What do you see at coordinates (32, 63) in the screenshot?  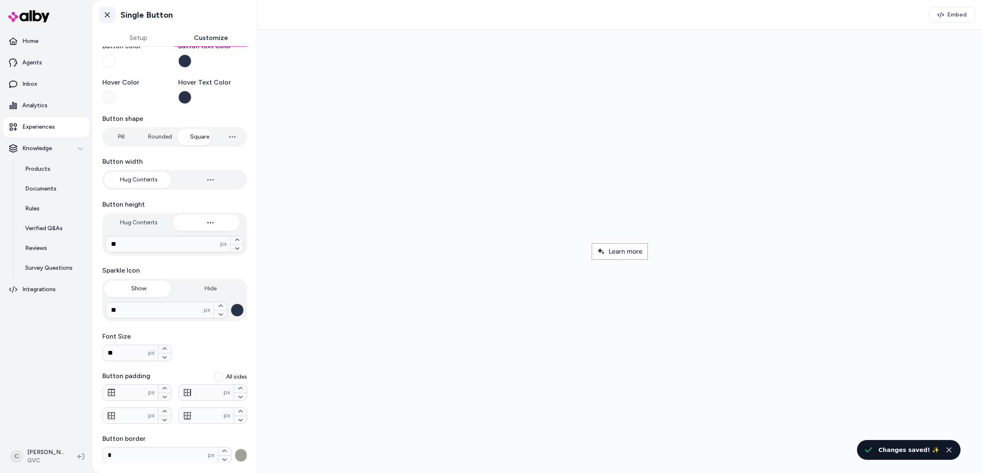 I see `p: Agents` at bounding box center [32, 63].